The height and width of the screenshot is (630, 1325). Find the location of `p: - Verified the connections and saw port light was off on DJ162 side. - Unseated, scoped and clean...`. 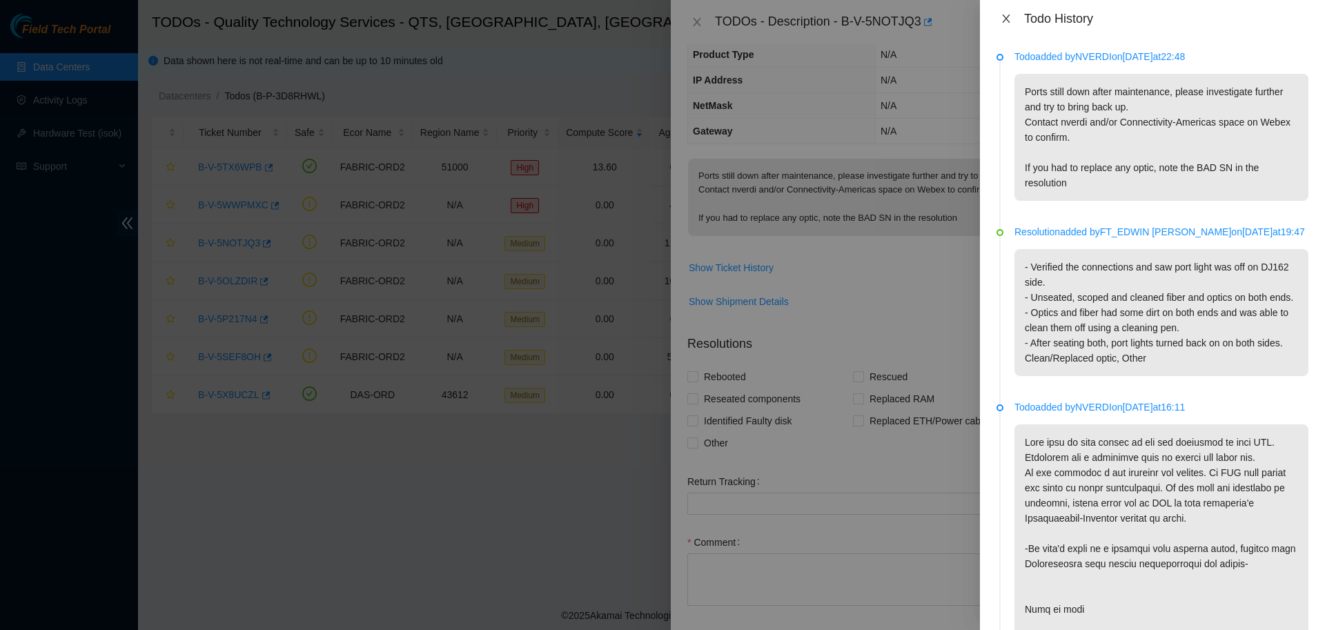

p: - Verified the connections and saw port light was off on DJ162 side. - Unseated, scoped and clean... is located at coordinates (1161, 313).